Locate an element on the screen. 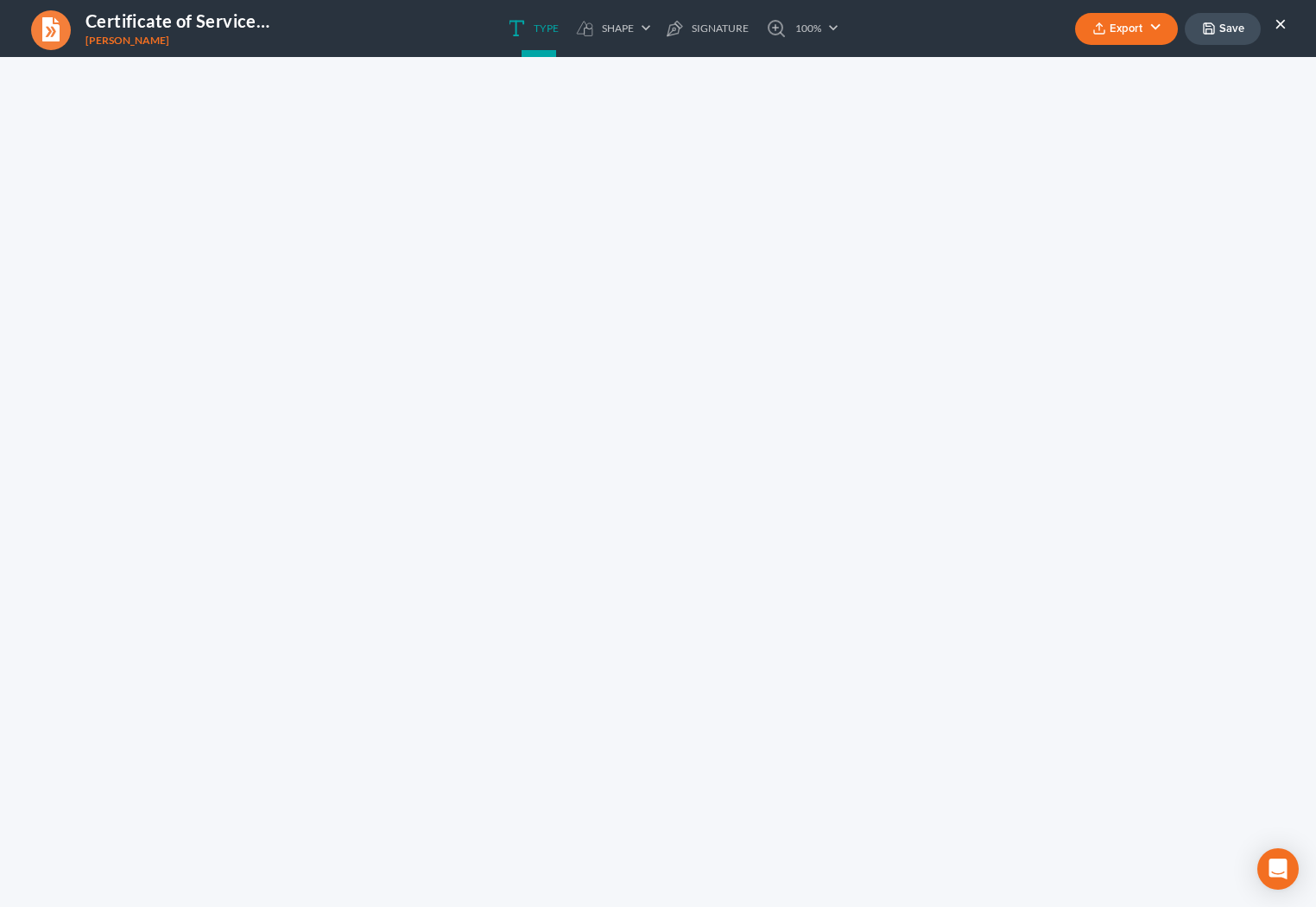  button: Export is located at coordinates (1126, 28).